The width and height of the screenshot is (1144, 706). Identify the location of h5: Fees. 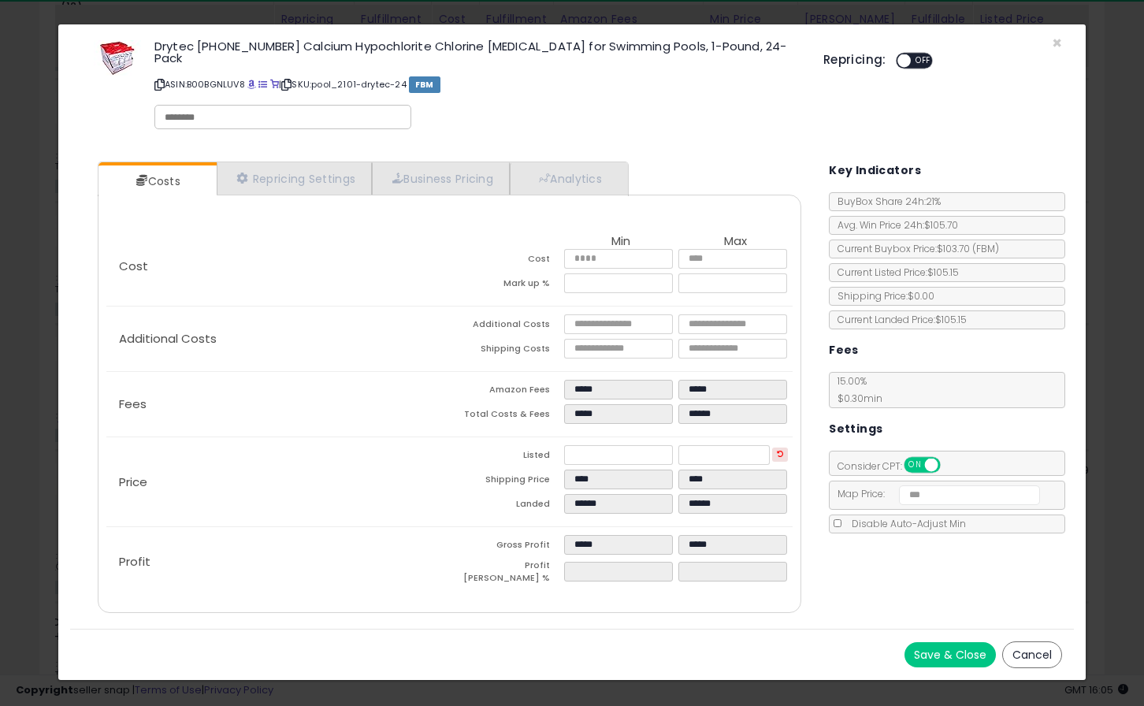
(844, 350).